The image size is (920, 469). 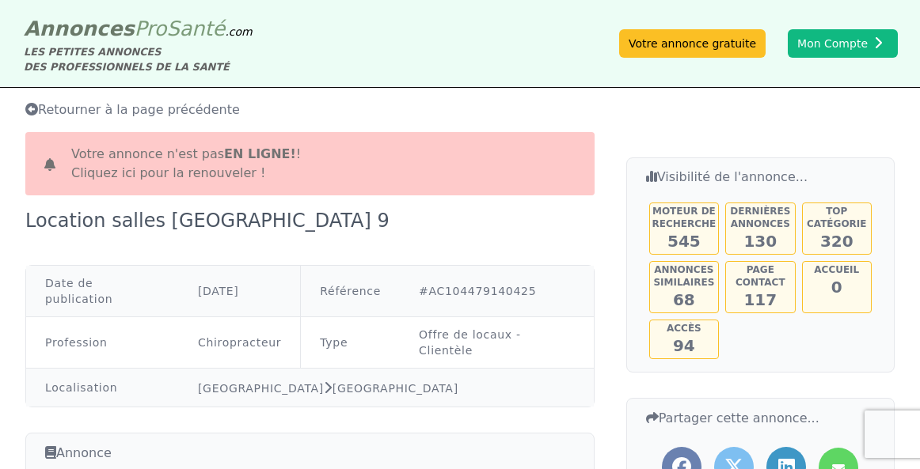 I want to click on td: Référence, so click(x=350, y=291).